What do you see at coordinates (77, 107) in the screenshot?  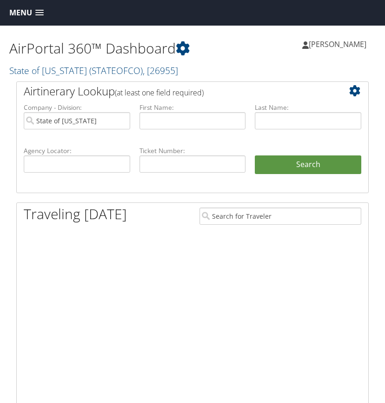 I see `label: Company - Division:` at bounding box center [77, 107].